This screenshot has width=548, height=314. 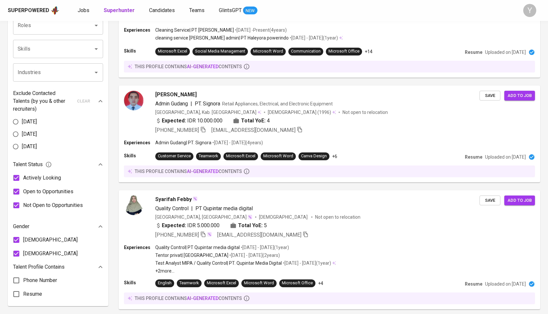 I want to click on div: Microsoft Office, so click(x=297, y=283).